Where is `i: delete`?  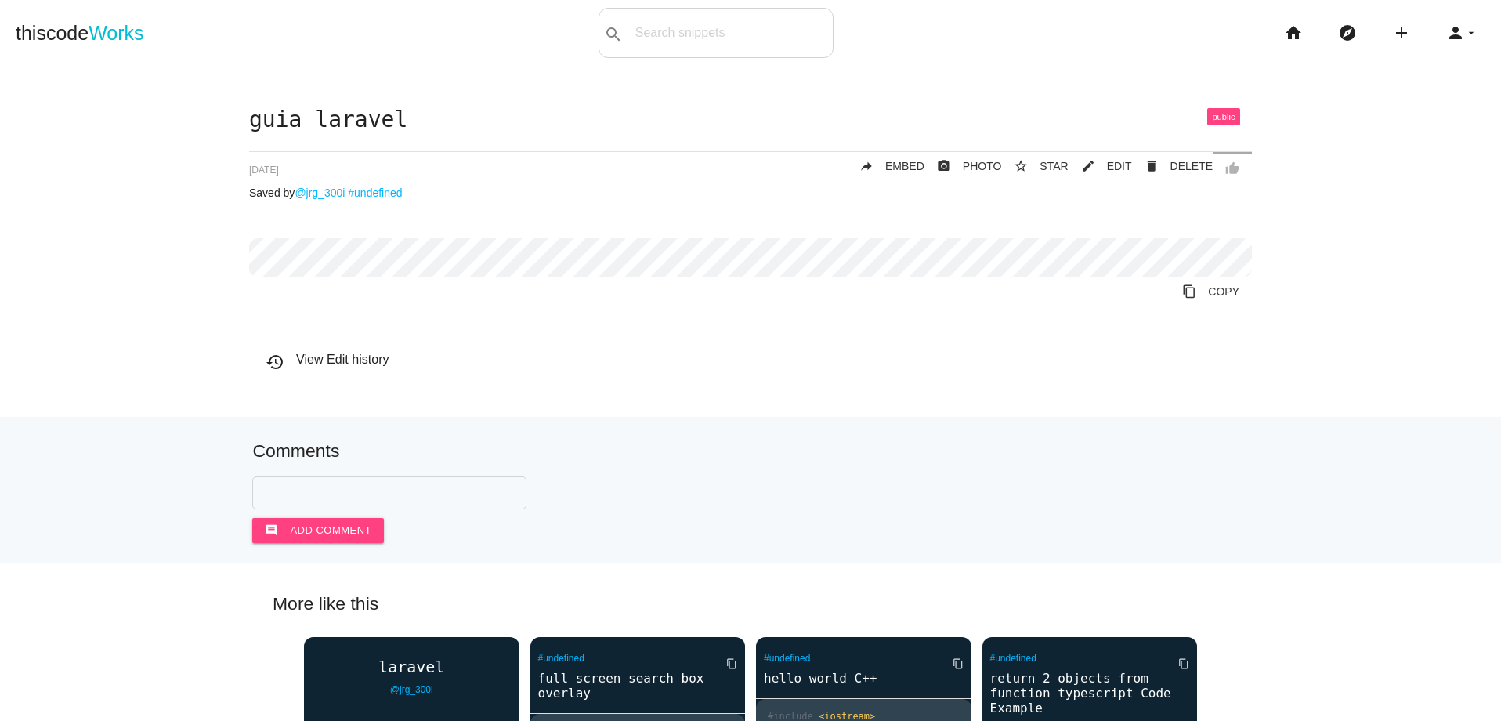
i: delete is located at coordinates (1152, 166).